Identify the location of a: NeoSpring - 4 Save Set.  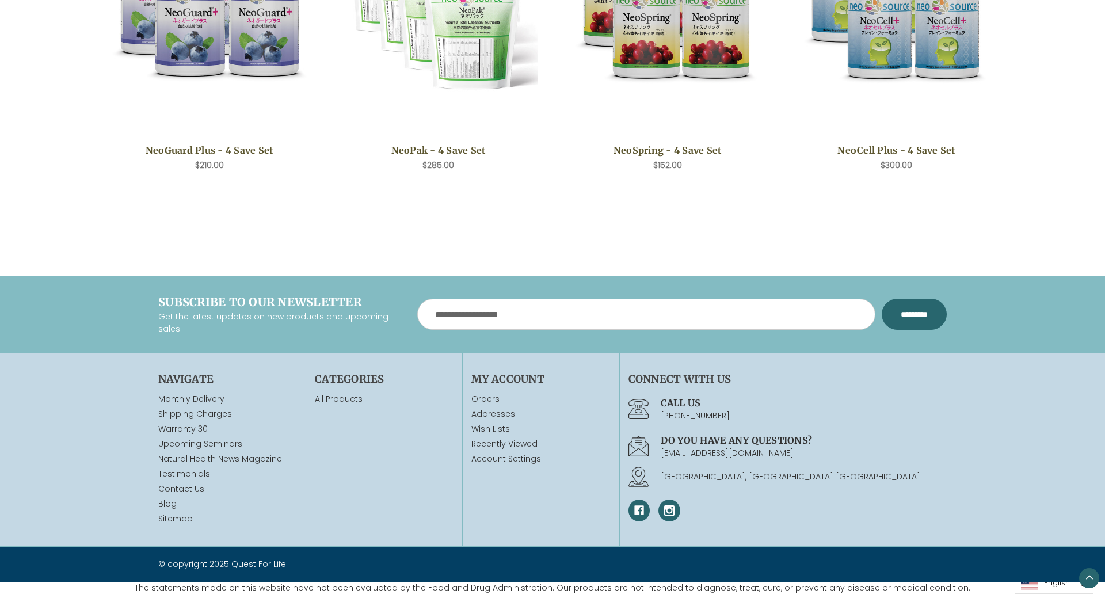
(667, 150).